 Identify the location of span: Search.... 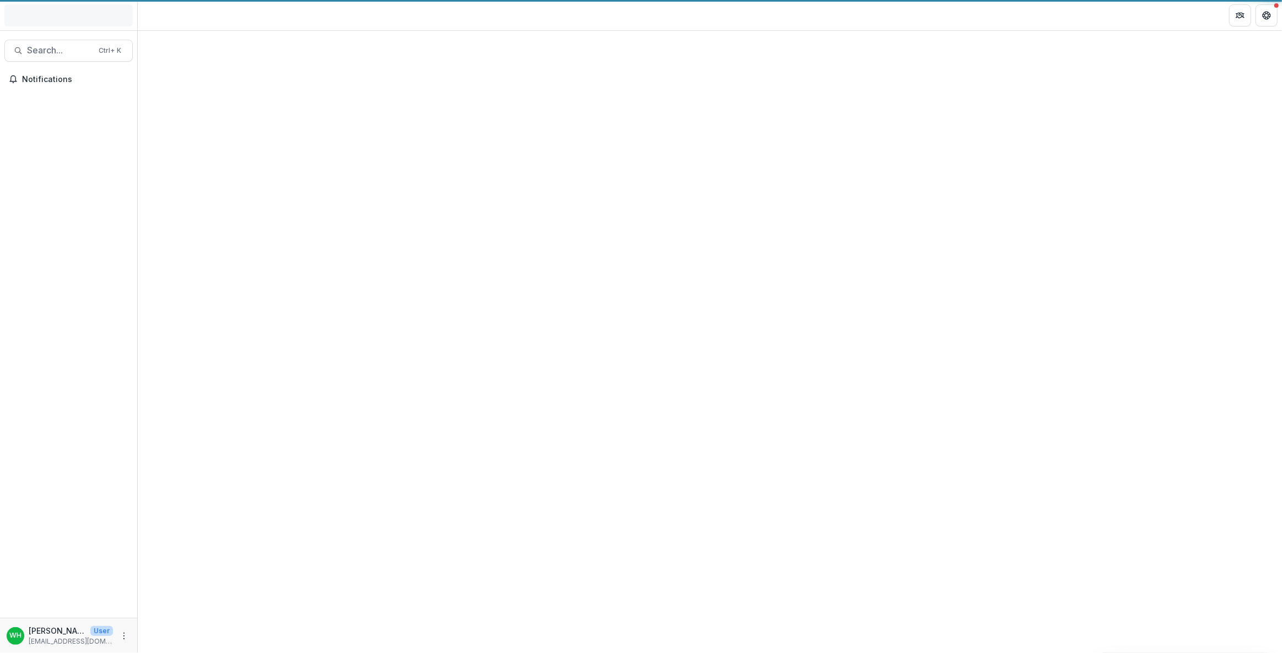
(60, 50).